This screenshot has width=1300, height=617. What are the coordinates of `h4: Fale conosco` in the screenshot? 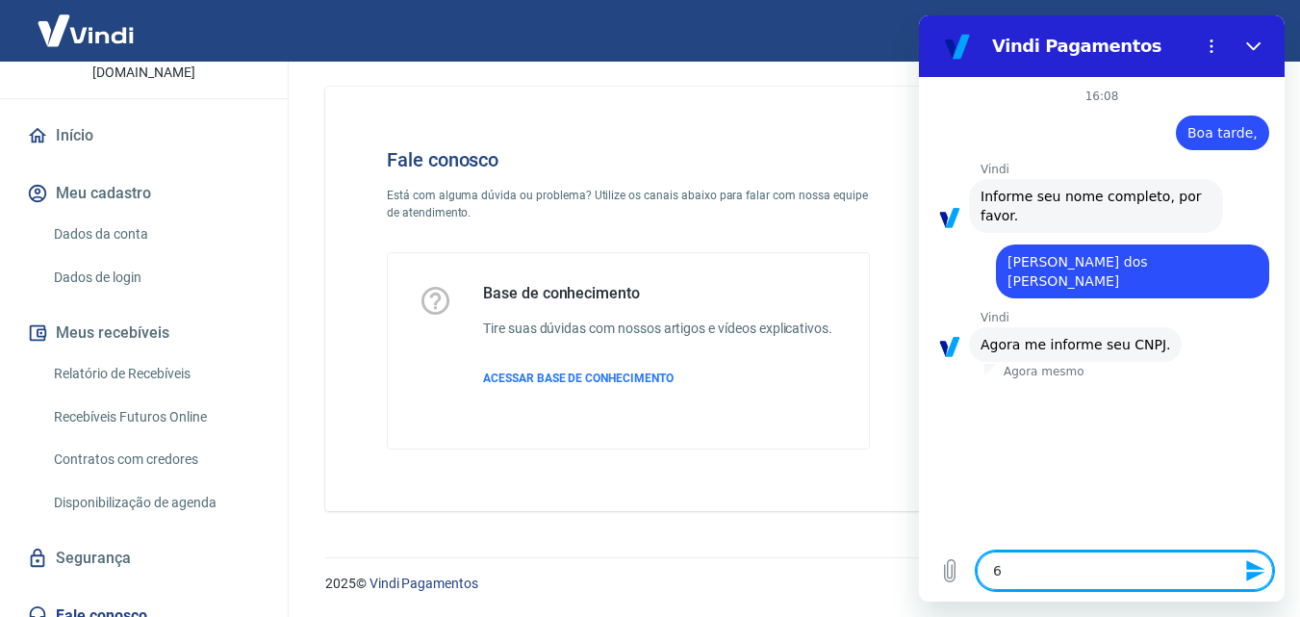 It's located at (629, 160).